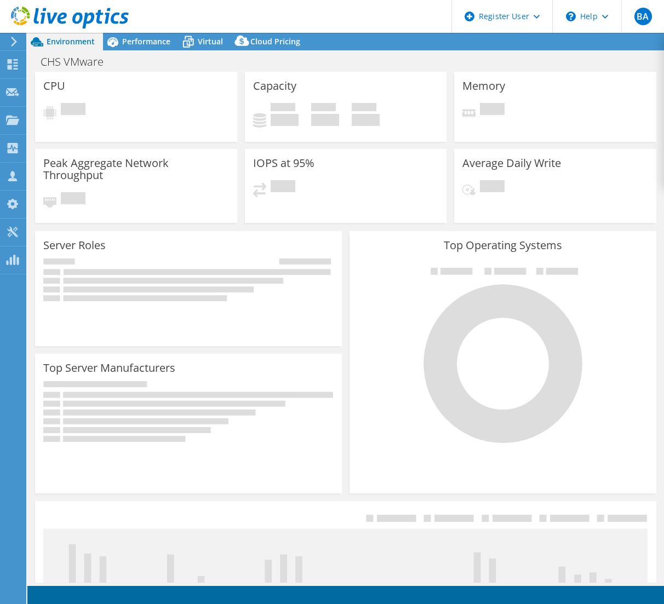 This screenshot has width=664, height=604. What do you see at coordinates (323, 108) in the screenshot?
I see `span: Free` at bounding box center [323, 108].